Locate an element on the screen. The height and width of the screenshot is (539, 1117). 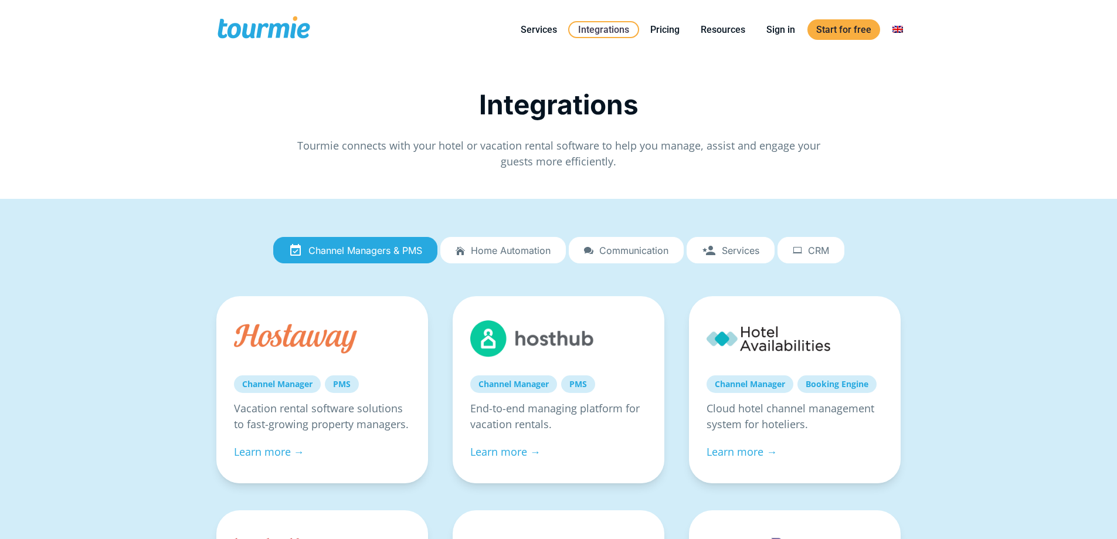
a: Switch to is located at coordinates (898, 29).